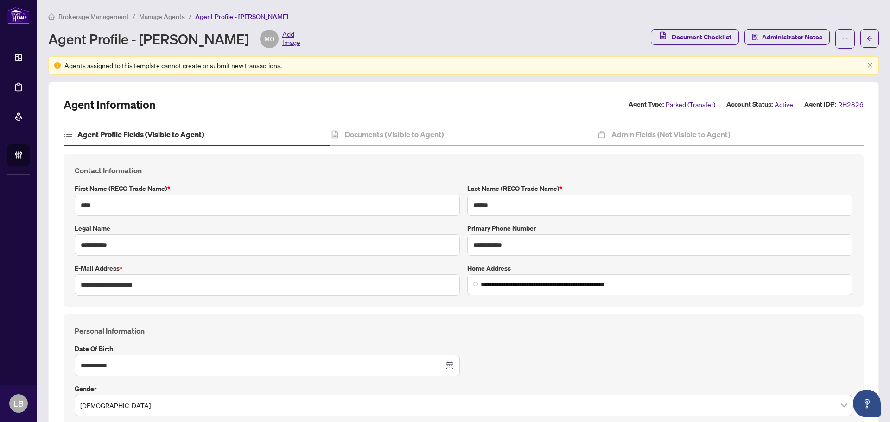 This screenshot has height=422, width=890. I want to click on label: Primary Phone Number, so click(659, 228).